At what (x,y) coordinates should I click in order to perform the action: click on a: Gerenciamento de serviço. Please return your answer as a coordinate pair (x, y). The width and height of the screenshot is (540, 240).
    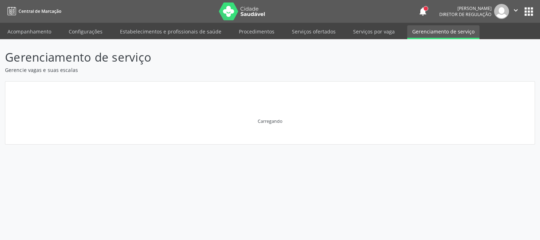
    Looking at the image, I should click on (443, 32).